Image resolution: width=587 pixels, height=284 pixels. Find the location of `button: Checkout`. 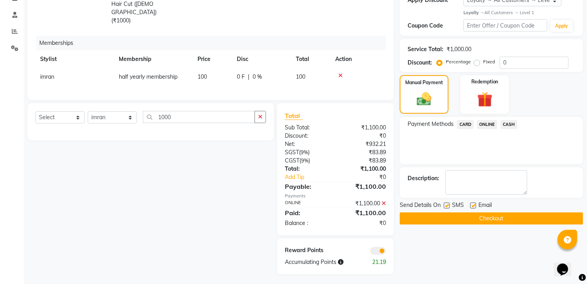

button: Checkout is located at coordinates (492, 219).